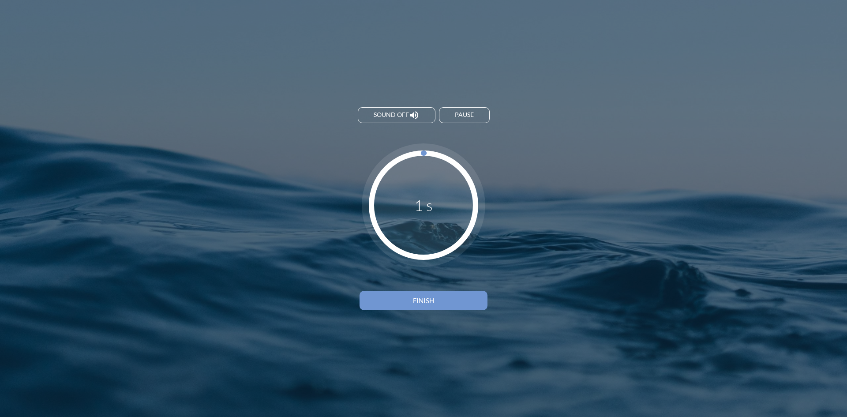 Image resolution: width=847 pixels, height=417 pixels. Describe the element at coordinates (414, 115) in the screenshot. I see `i: volume_up` at that location.